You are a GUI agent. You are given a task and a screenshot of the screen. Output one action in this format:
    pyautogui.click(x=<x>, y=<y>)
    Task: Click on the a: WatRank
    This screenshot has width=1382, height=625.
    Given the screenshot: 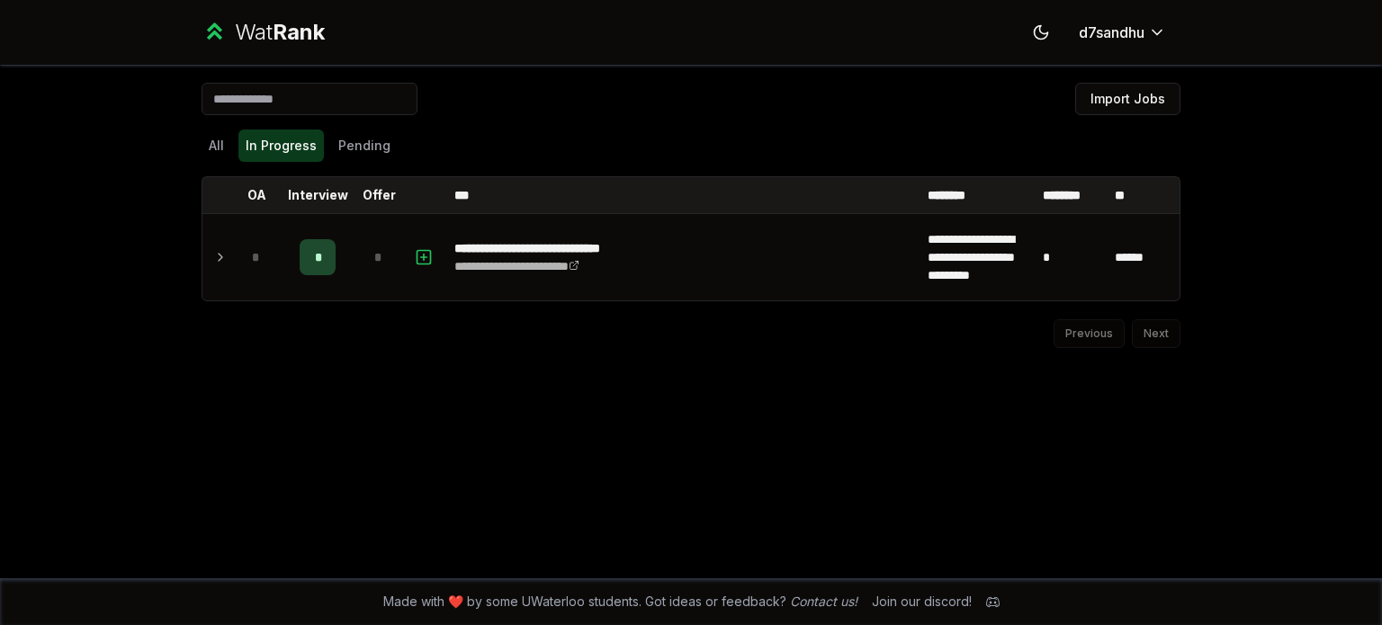 What is the action you would take?
    pyautogui.click(x=263, y=32)
    